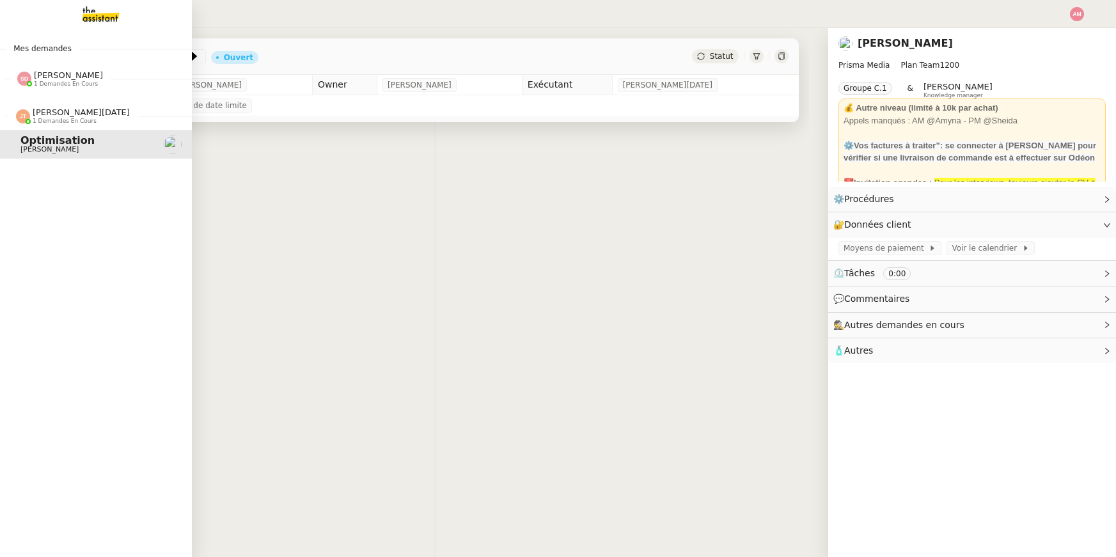 The height and width of the screenshot is (557, 1116). I want to click on span: Plan Team, so click(919, 65).